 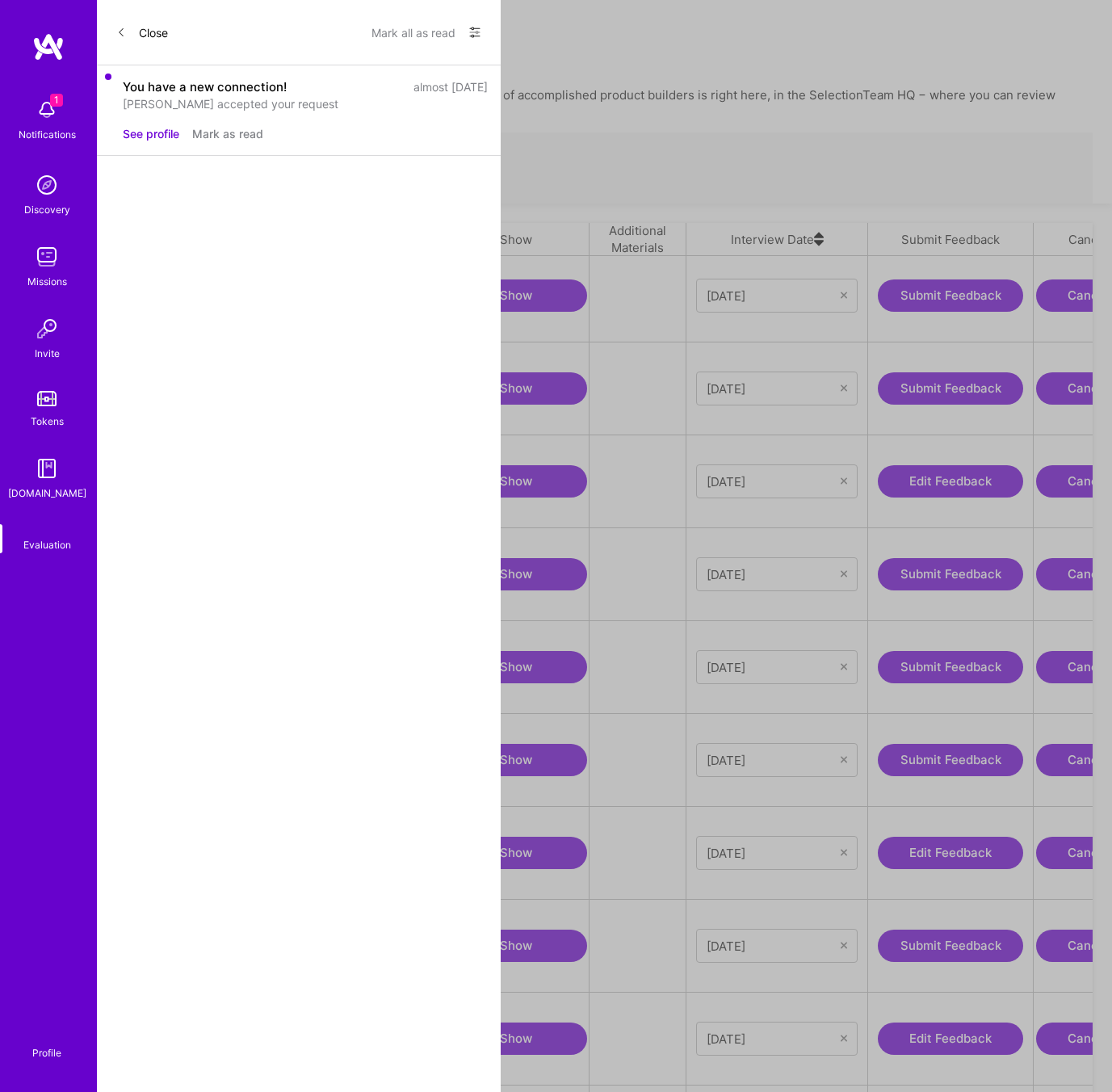 I want to click on div: You have a new connection!, so click(x=204, y=87).